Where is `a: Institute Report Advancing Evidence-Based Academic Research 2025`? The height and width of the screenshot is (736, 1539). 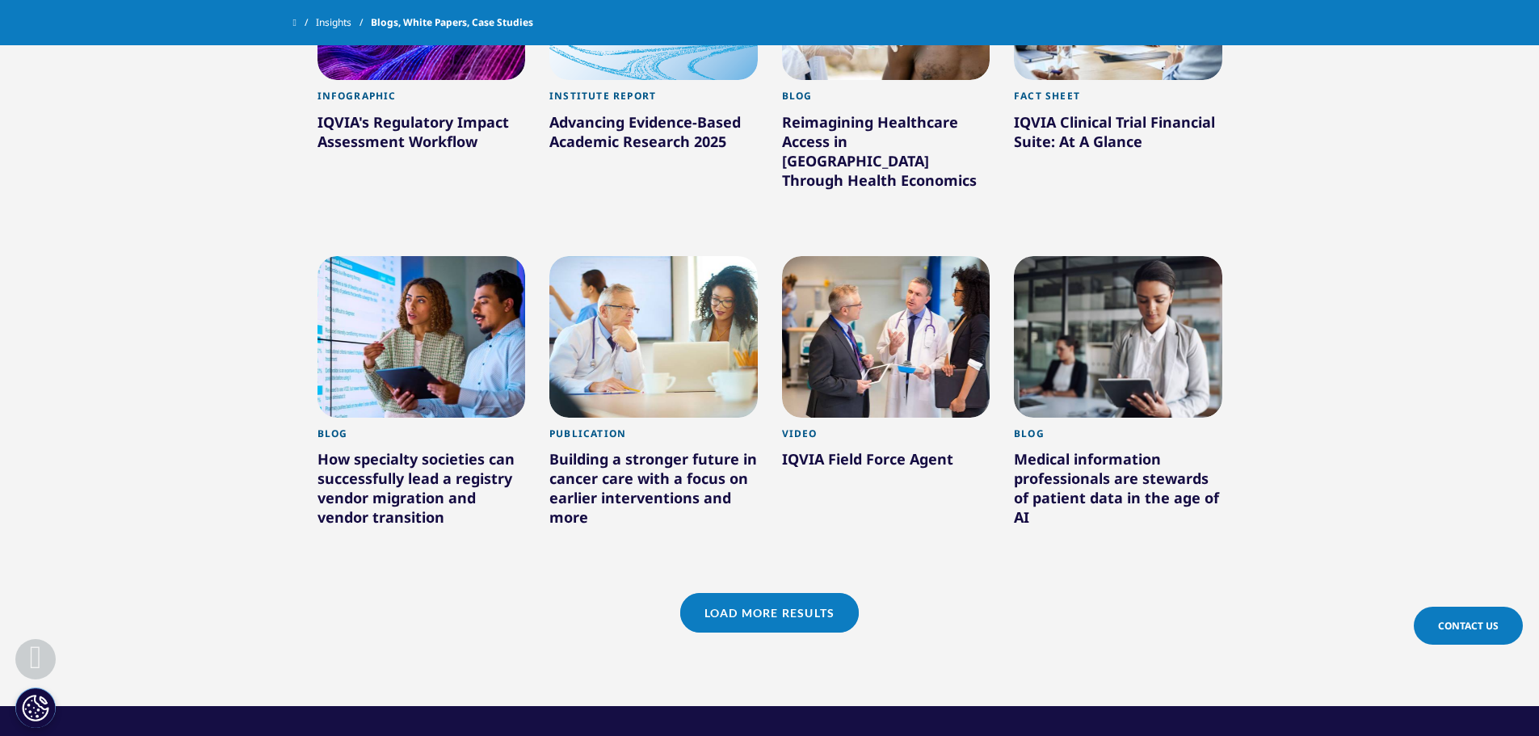
a: Institute Report Advancing Evidence-Based Academic Research 2025 is located at coordinates (654, 136).